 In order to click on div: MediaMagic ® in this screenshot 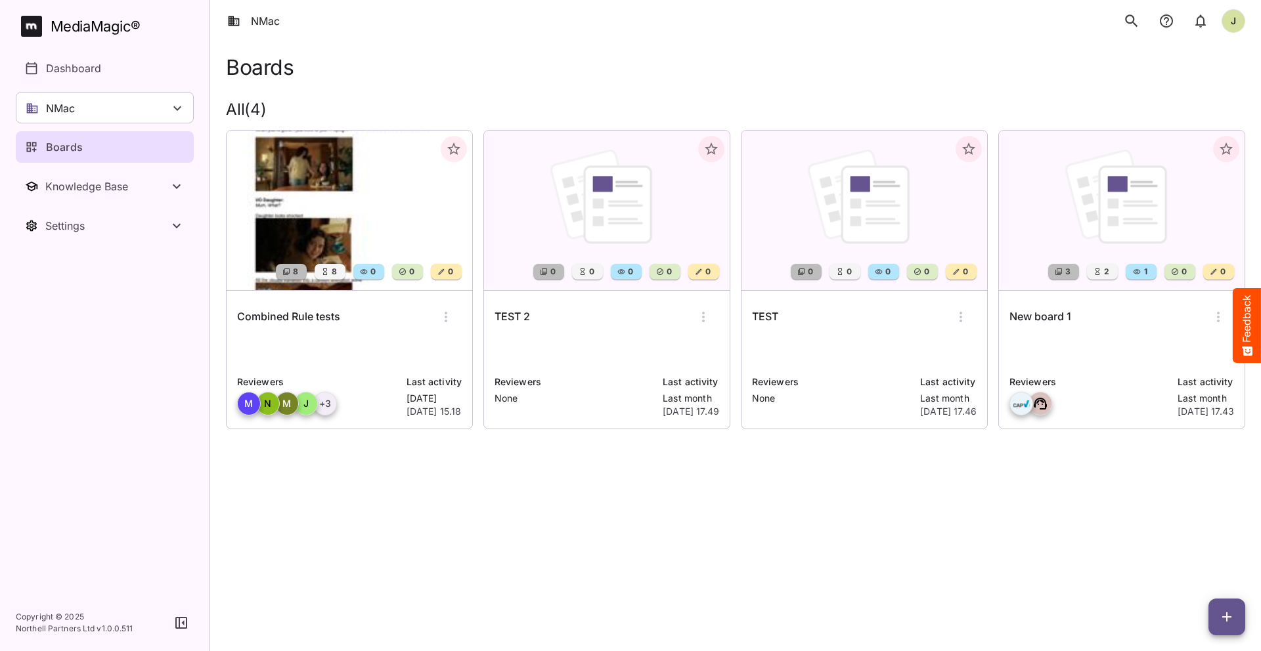, I will do `click(95, 26)`.